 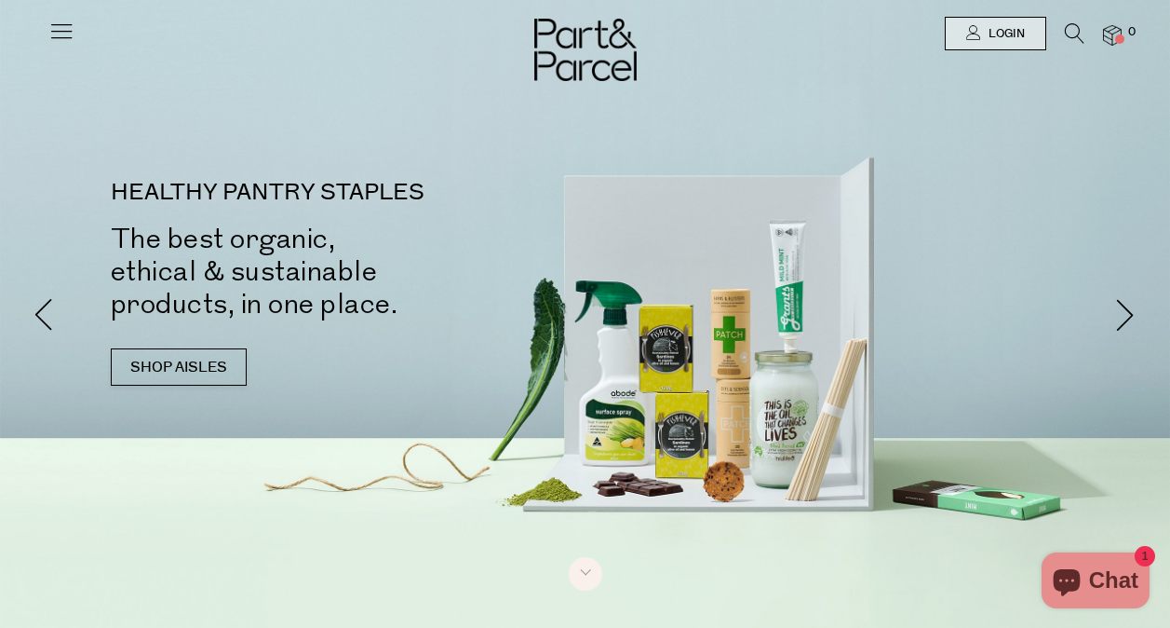 What do you see at coordinates (586, 49) in the screenshot?
I see `img: Part&Parcel` at bounding box center [586, 49].